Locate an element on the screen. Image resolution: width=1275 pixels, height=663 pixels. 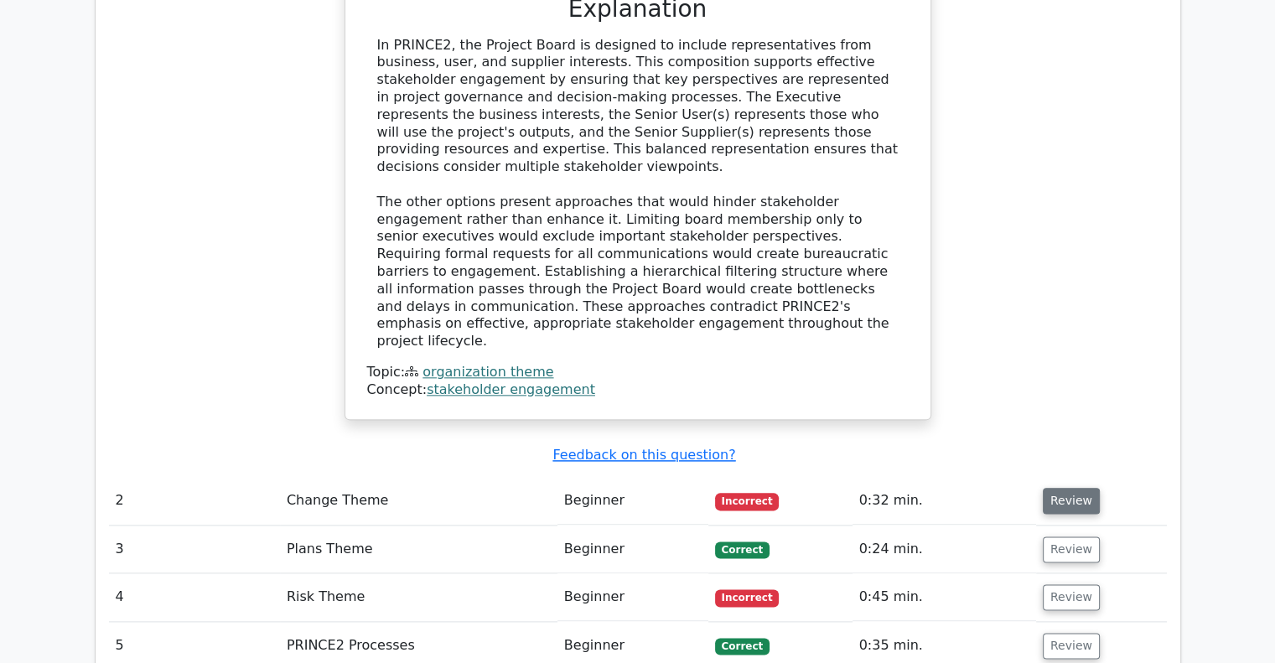
div: In PRINCE2, the Project Board is designed to include representatives from business, user, and sup... is located at coordinates (638, 194).